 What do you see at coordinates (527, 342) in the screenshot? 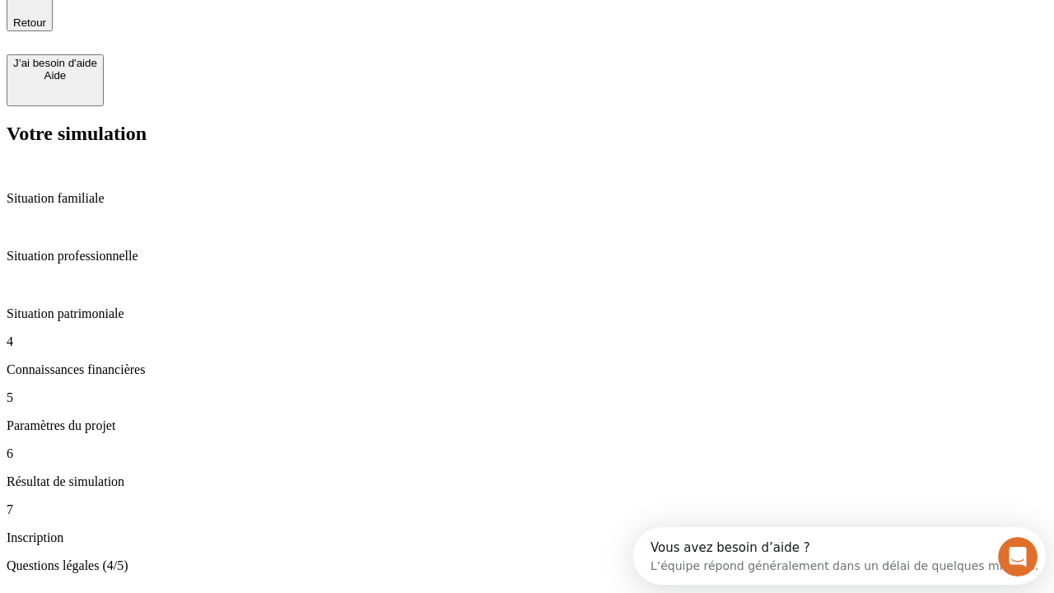
I see `p: 4` at bounding box center [527, 342].